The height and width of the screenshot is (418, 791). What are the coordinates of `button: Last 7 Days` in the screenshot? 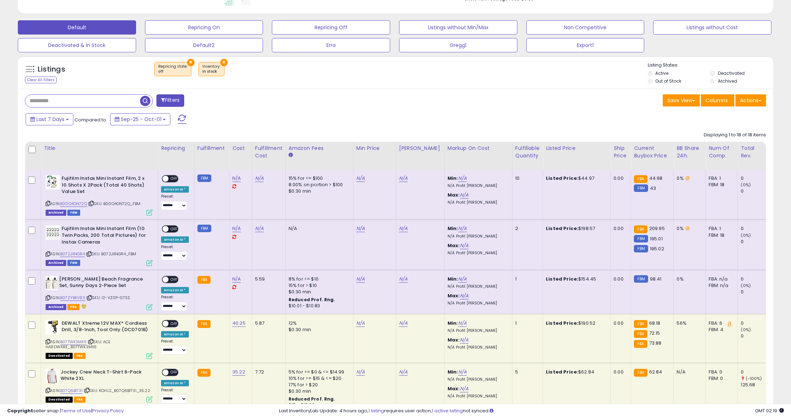 It's located at (50, 119).